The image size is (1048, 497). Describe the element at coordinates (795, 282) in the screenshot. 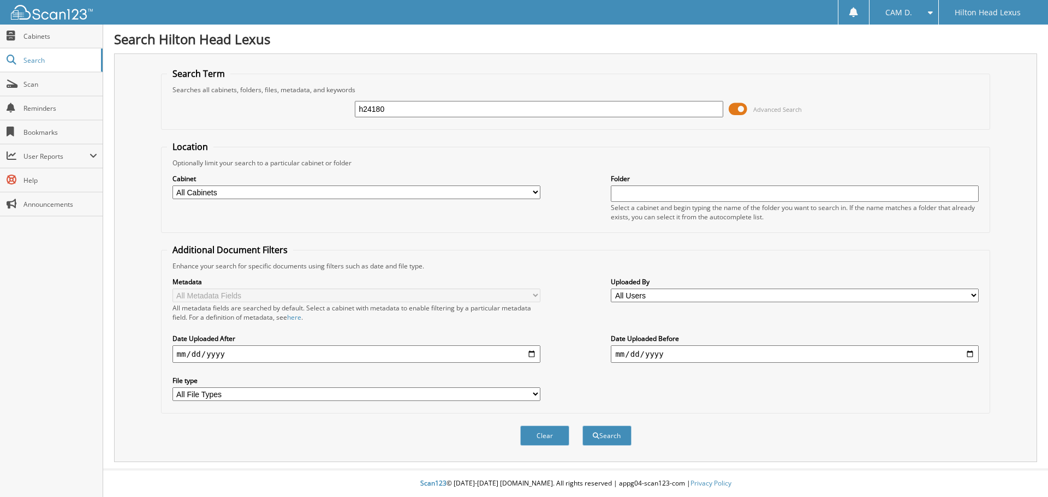

I see `label: Uploaded By` at that location.